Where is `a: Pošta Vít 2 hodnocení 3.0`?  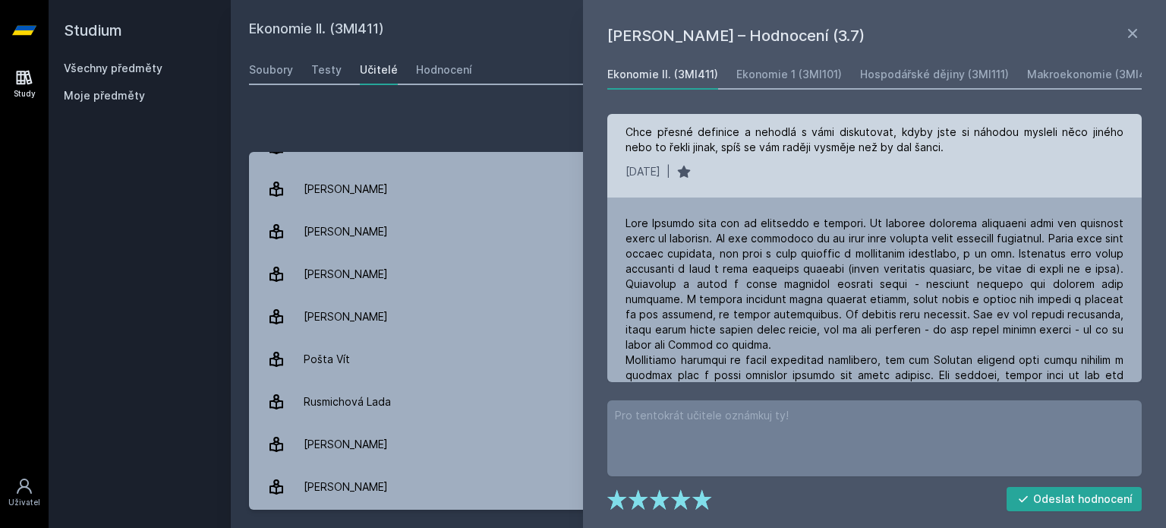 a: Pošta Vít 2 hodnocení 3.0 is located at coordinates (699, 359).